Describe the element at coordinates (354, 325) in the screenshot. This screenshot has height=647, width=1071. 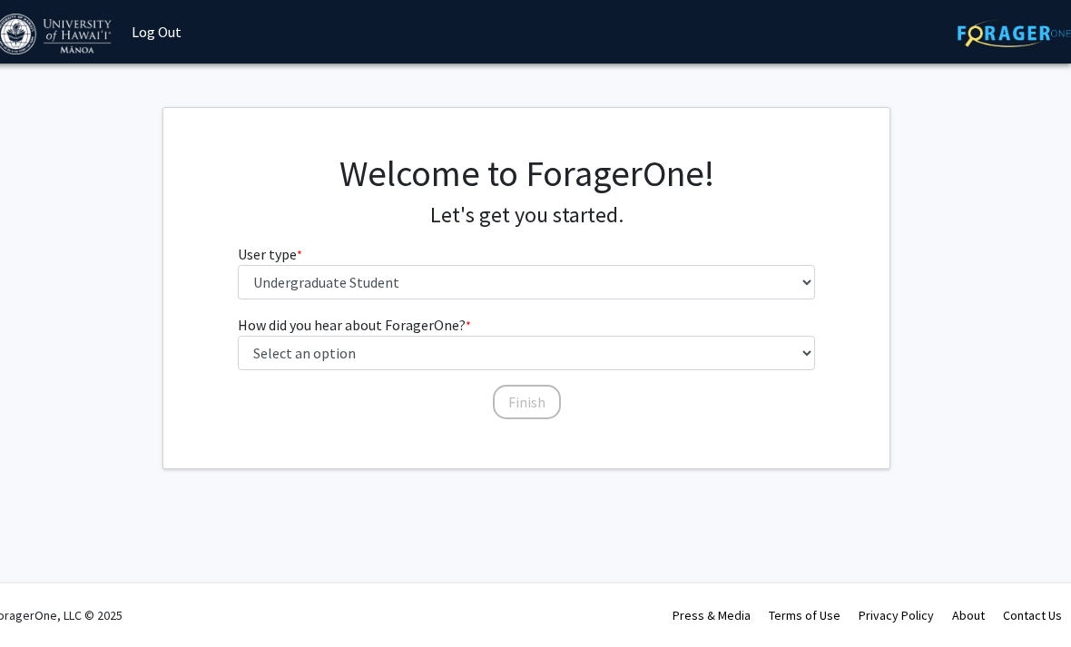
I see `label: How did you hear about ForagerOne?` at that location.